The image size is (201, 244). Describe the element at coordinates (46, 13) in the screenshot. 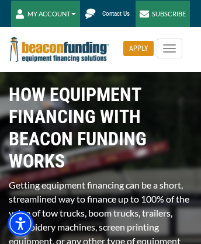

I see `button: MY ACCOUNT` at that location.